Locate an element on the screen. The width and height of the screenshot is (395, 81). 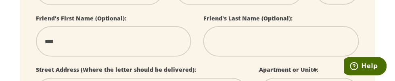
label: Street Address (Where the letter should be delivered): is located at coordinates (116, 70).